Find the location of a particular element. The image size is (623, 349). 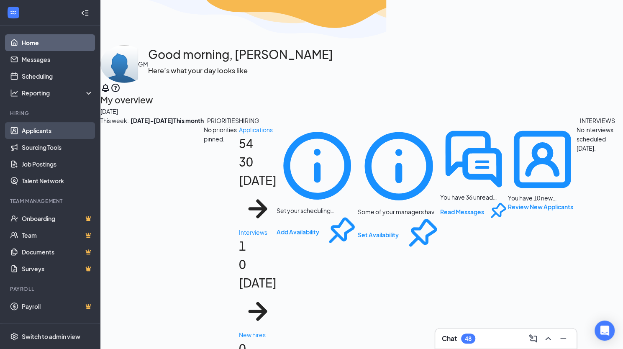

svg: Notifications is located at coordinates (105, 88).